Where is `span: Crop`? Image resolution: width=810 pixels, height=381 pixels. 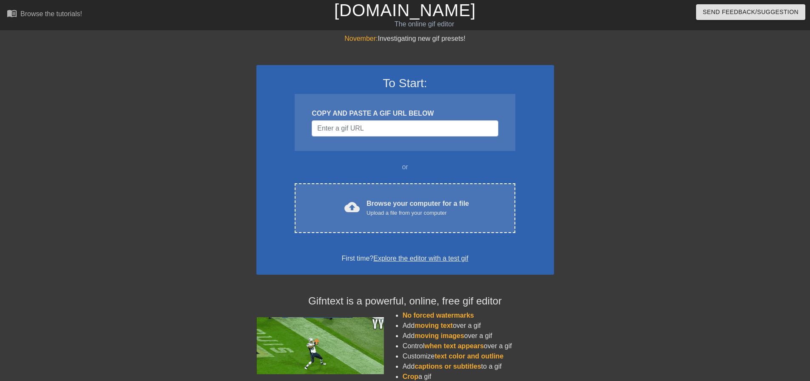
span: Crop is located at coordinates (410, 376).